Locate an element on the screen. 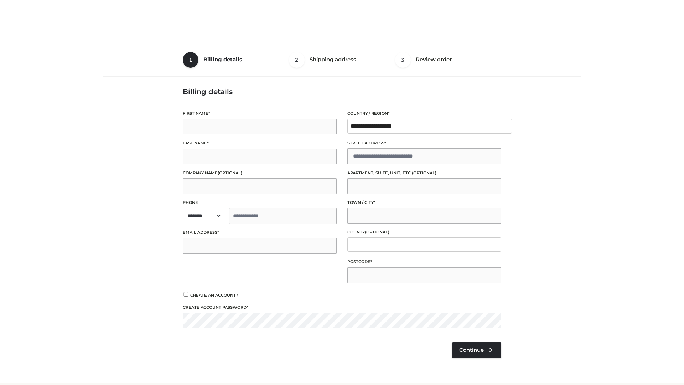 The height and width of the screenshot is (385, 684). label: Street address is located at coordinates (425, 143).